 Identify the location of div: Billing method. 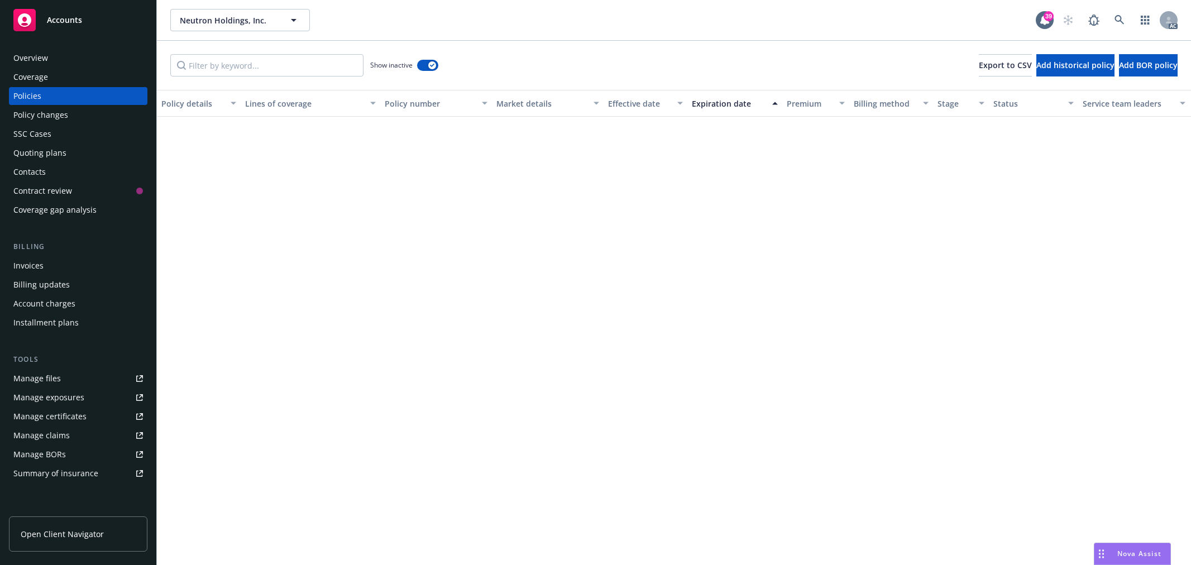
(885, 103).